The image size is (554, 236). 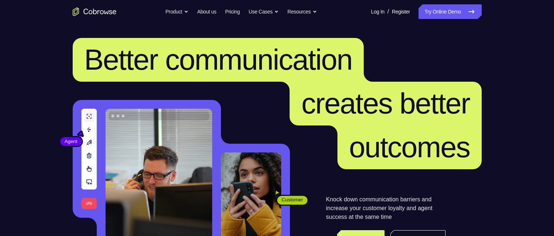 What do you see at coordinates (385, 208) in the screenshot?
I see `p: Knock down communication barriers and increase your customer loyalty and agent success at the sam...` at bounding box center [385, 208].